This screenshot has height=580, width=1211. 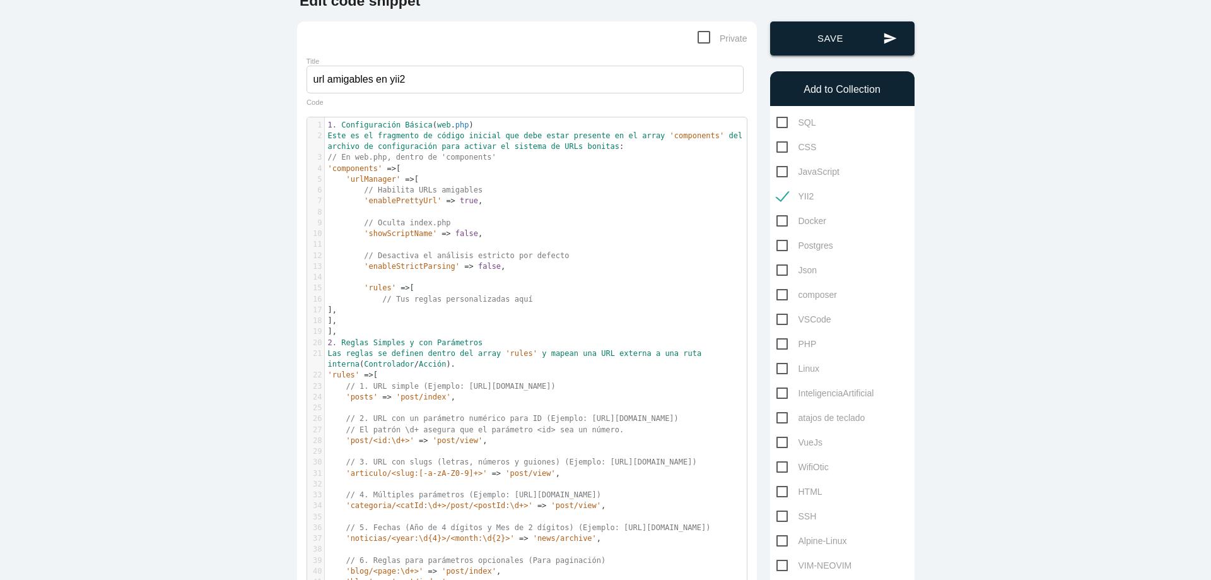 I want to click on div: 9, so click(x=315, y=223).